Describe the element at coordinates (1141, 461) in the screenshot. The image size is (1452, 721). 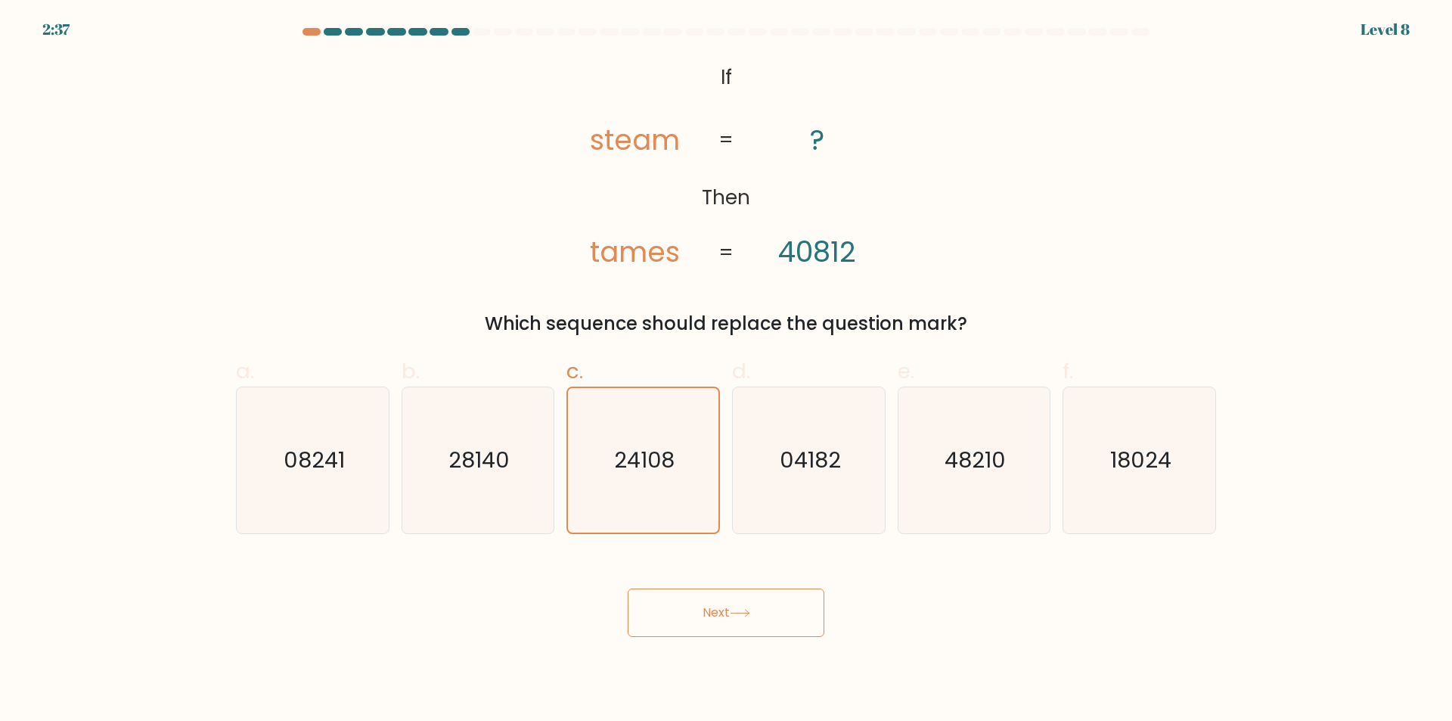
I see `text: 18024` at that location.